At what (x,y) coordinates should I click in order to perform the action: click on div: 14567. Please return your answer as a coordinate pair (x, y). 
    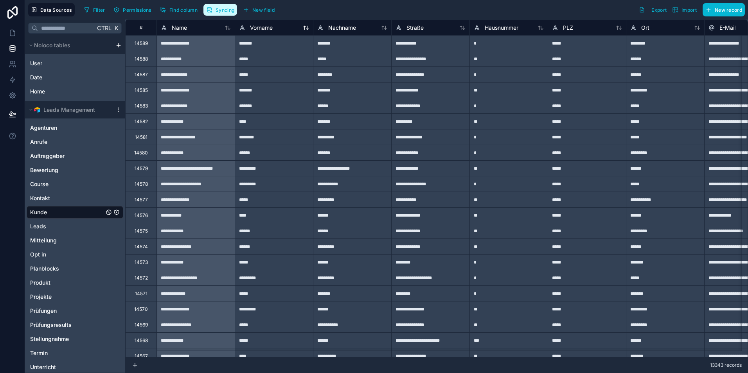
    Looking at the image, I should click on (141, 356).